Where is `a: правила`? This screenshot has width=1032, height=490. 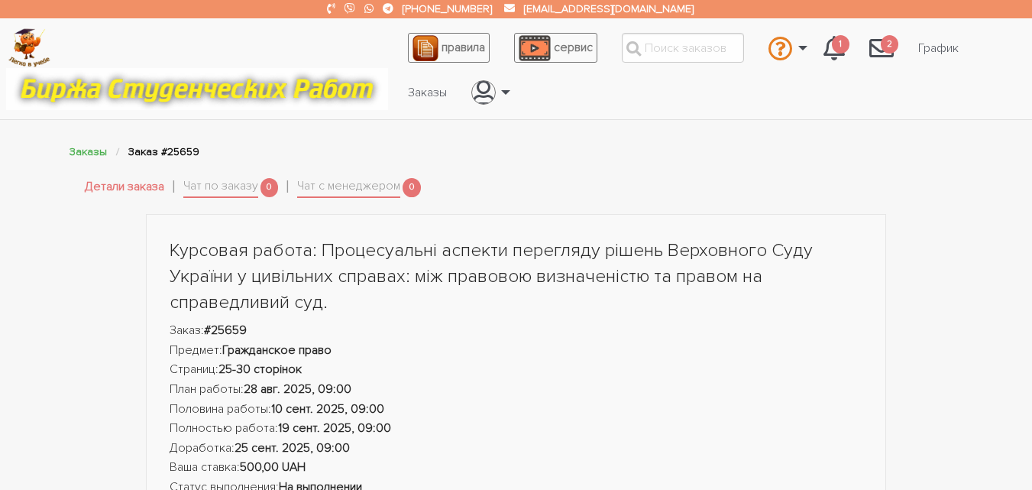
a: правила is located at coordinates (448, 47).